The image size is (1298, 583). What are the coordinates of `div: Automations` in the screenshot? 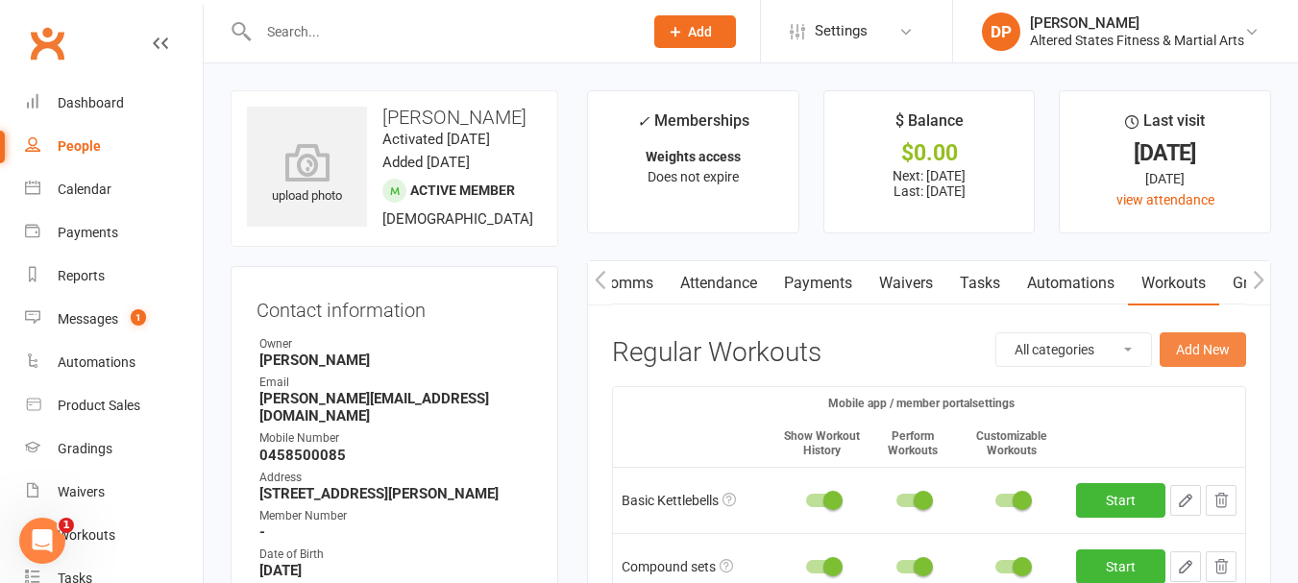 It's located at (96, 362).